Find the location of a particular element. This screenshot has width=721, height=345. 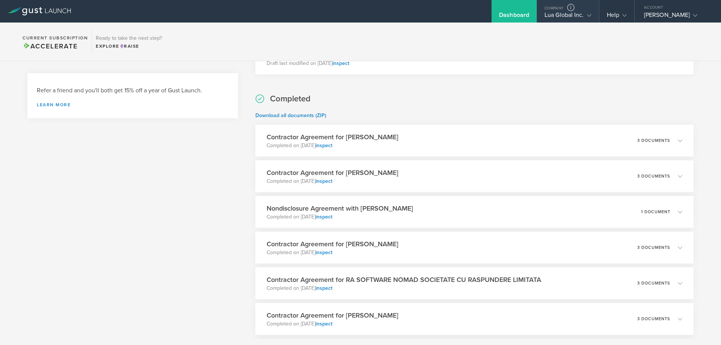

div: Lua Global Inc. is located at coordinates (568, 17).